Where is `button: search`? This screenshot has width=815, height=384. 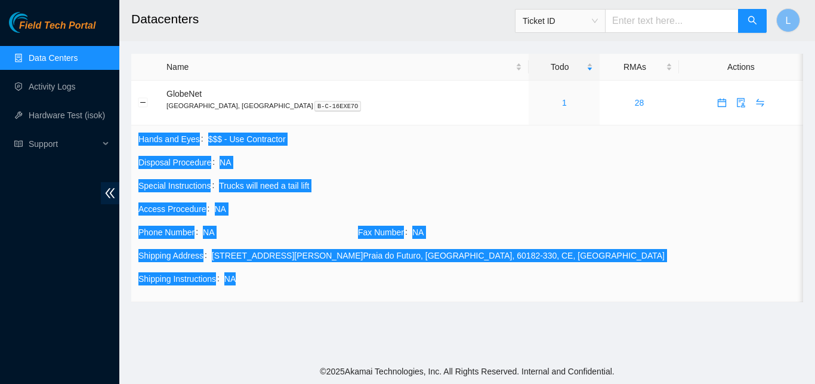
button: search is located at coordinates (752, 21).